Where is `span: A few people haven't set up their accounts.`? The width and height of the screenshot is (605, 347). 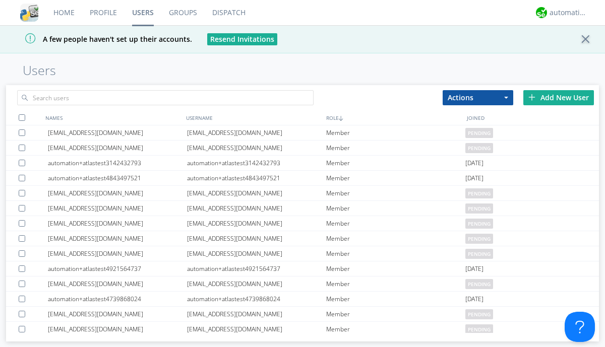 span: A few people haven't set up their accounts. is located at coordinates (100, 39).